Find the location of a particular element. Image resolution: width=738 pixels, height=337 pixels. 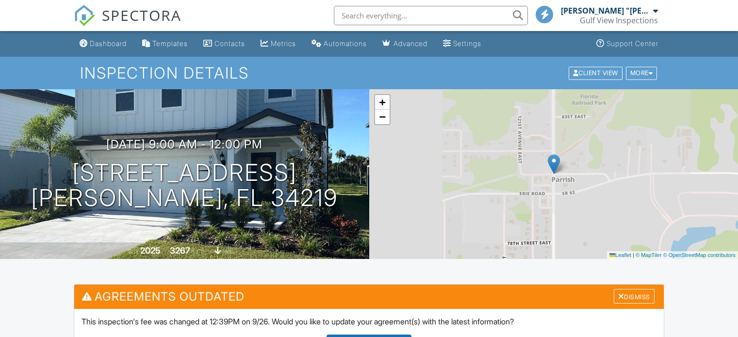

h1: Inspection Details is located at coordinates (369, 73).